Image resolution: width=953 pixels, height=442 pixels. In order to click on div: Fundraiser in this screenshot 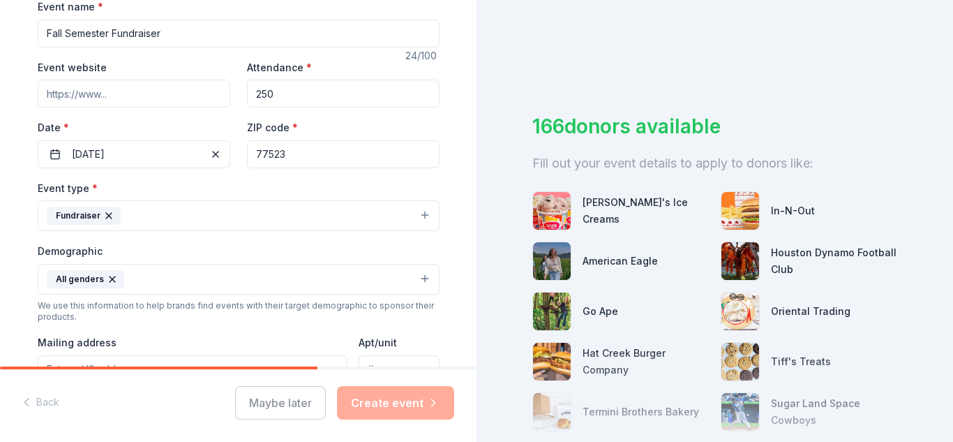, I will do `click(84, 216)`.